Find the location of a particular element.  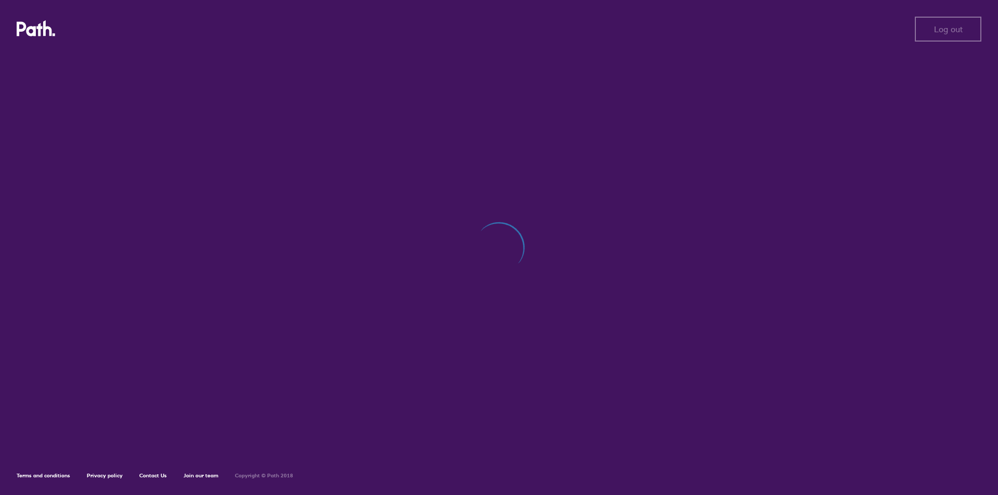

button: Log out is located at coordinates (948, 29).